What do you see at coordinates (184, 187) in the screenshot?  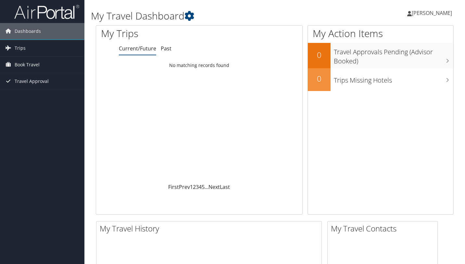 I see `a: Prev` at bounding box center [184, 187].